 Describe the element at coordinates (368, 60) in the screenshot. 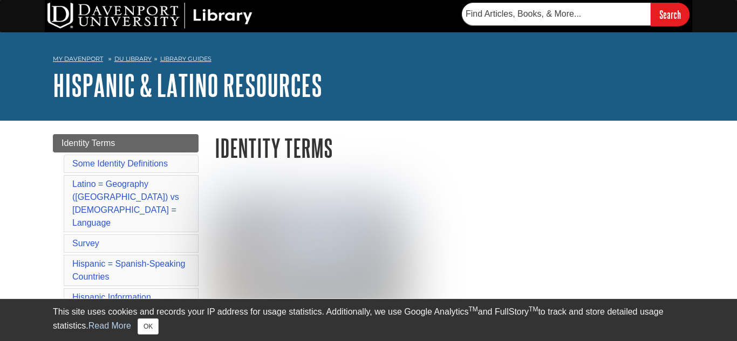

I see `nav: breadcrumb` at that location.